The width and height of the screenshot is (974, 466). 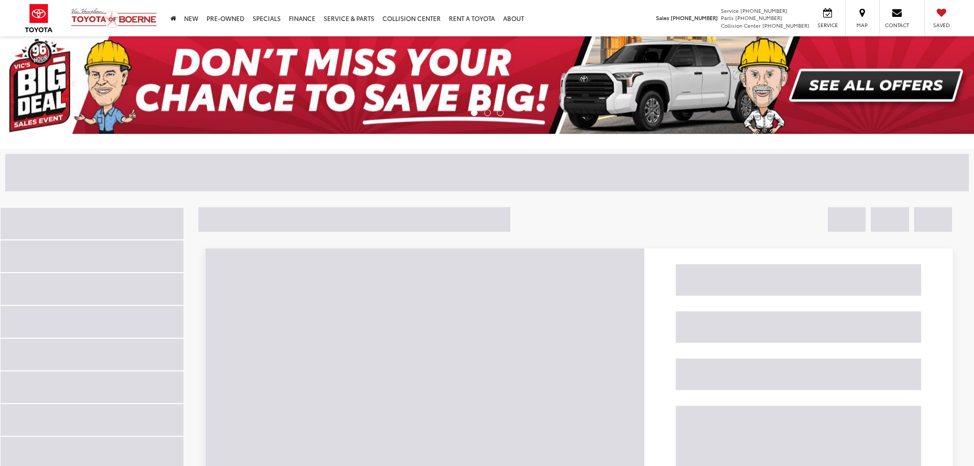 I want to click on span: Contact, so click(x=896, y=25).